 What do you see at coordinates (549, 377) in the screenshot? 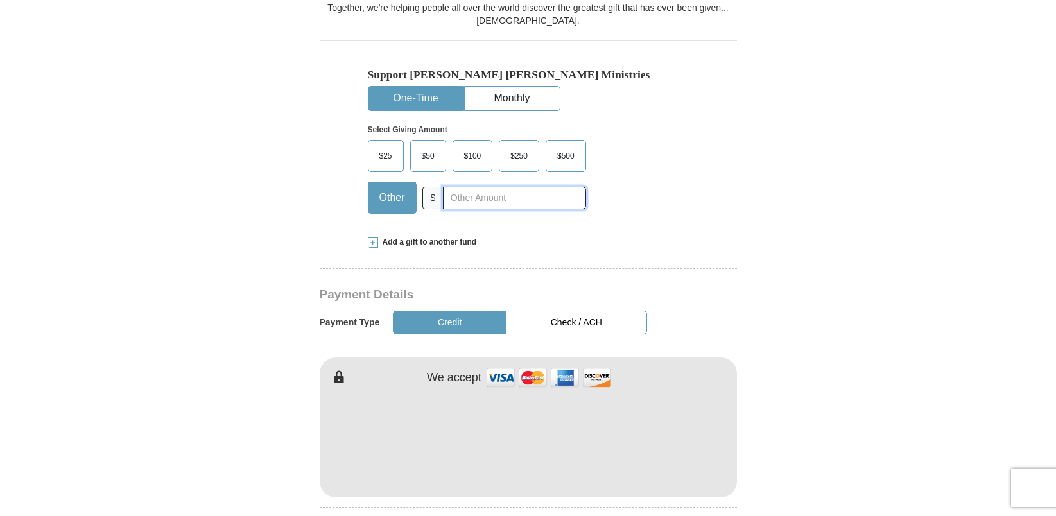
I see `img: credit cards accepted` at bounding box center [549, 377].